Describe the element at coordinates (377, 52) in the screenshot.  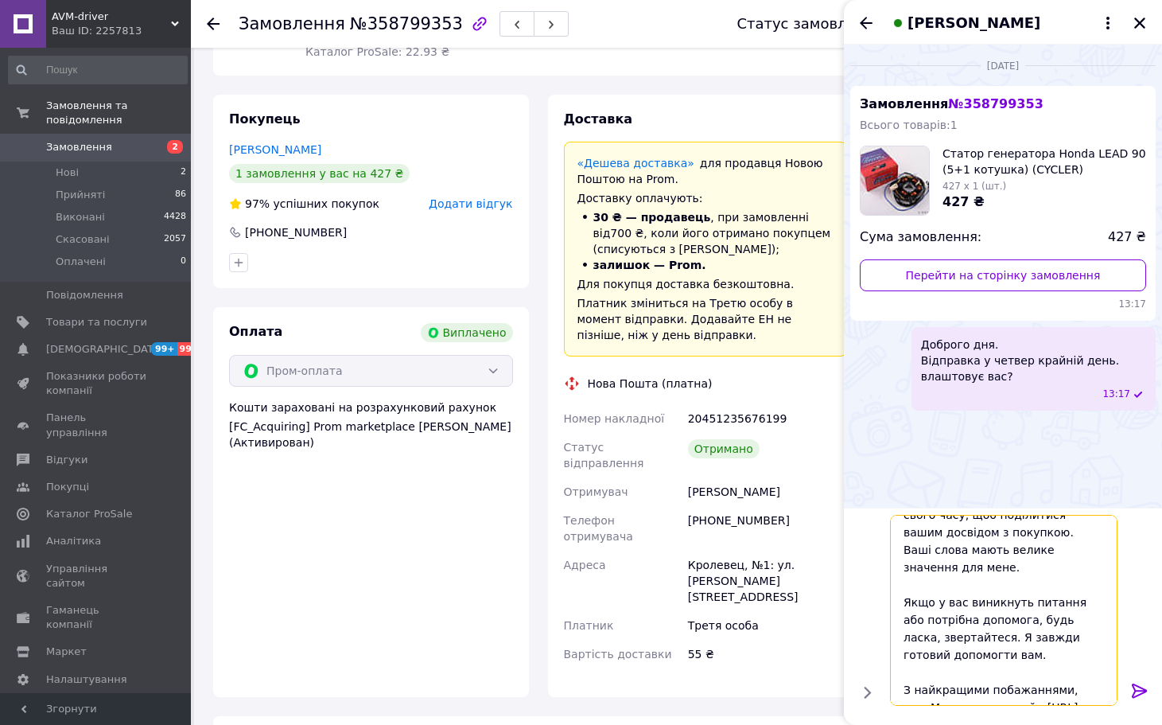
I see `span: Каталог ProSale: 22.93 ₴` at that location.